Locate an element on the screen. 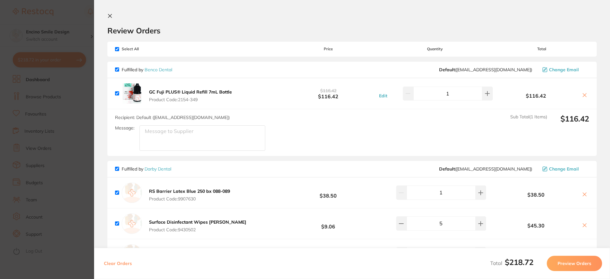  label: Message: is located at coordinates (125, 128).